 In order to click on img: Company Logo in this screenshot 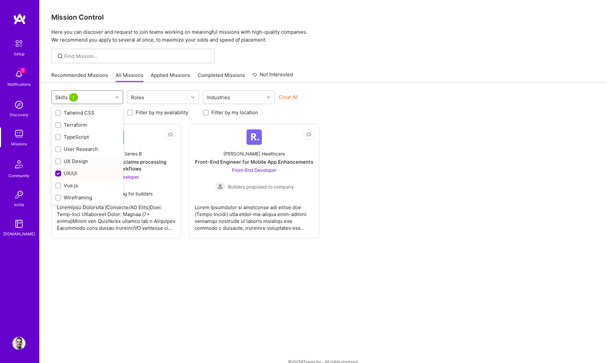, I will do `click(254, 137)`.